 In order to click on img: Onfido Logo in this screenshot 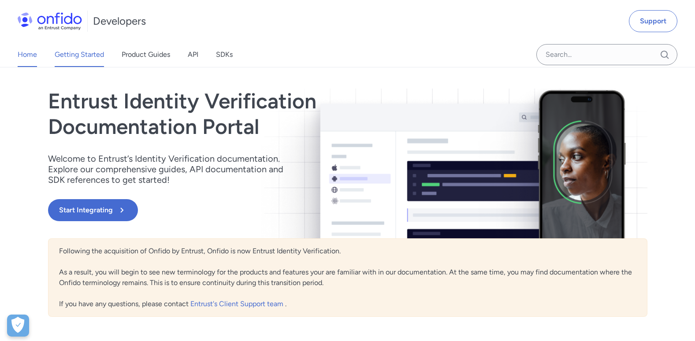, I will do `click(50, 21)`.